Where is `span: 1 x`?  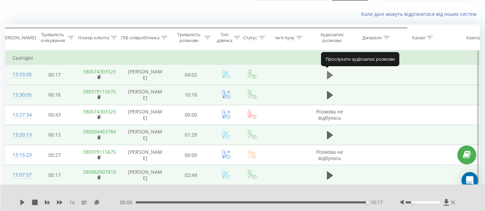 span: 1 x is located at coordinates (72, 203).